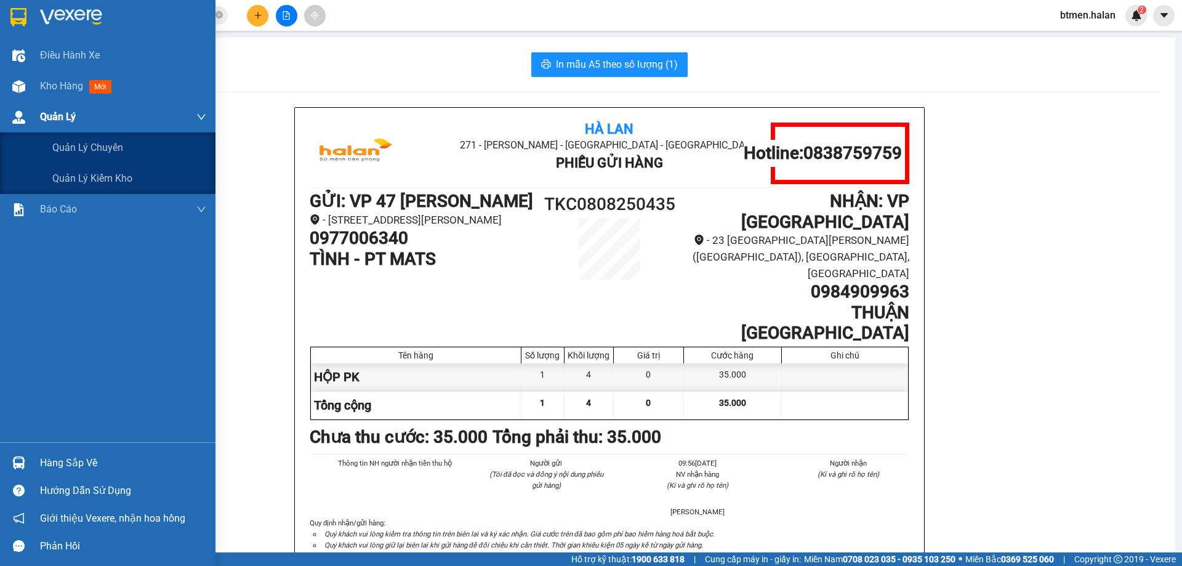  I want to click on span: printer, so click(546, 65).